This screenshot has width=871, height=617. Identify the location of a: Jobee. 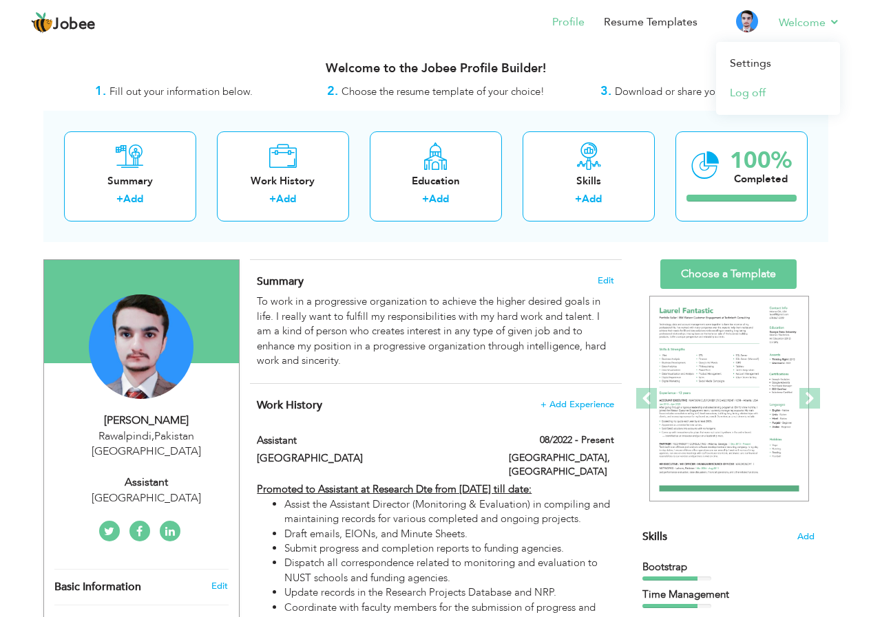
(63, 23).